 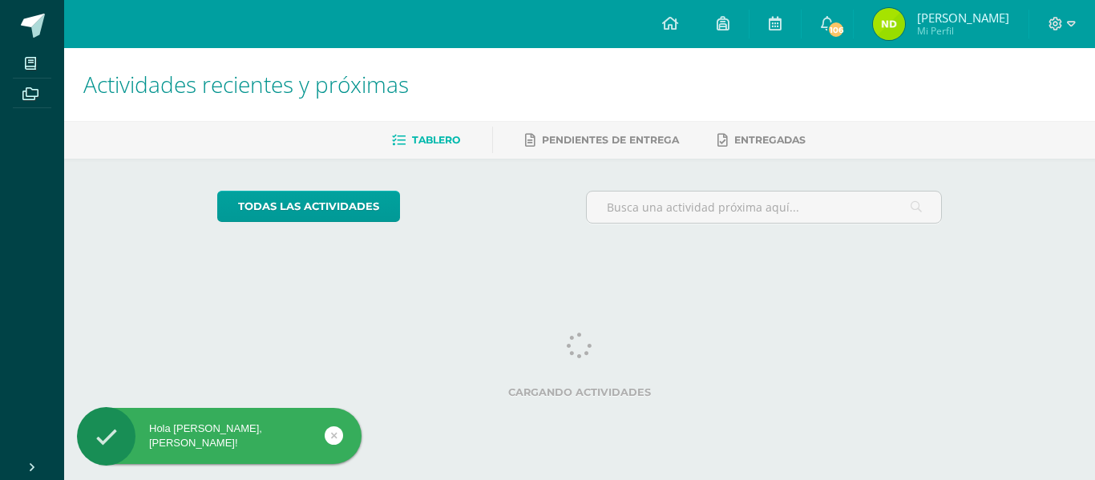 What do you see at coordinates (764, 207) in the screenshot?
I see `input: Busca una actividad próxima aquí...` at bounding box center [764, 207].